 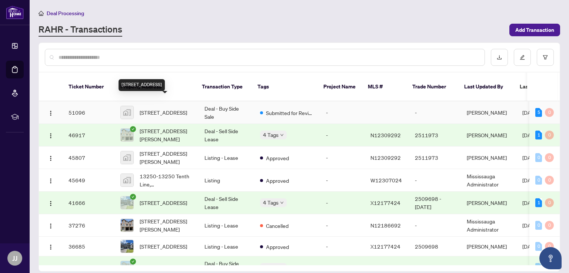 What do you see at coordinates (88, 135) in the screenshot?
I see `td: 46917` at bounding box center [88, 135].